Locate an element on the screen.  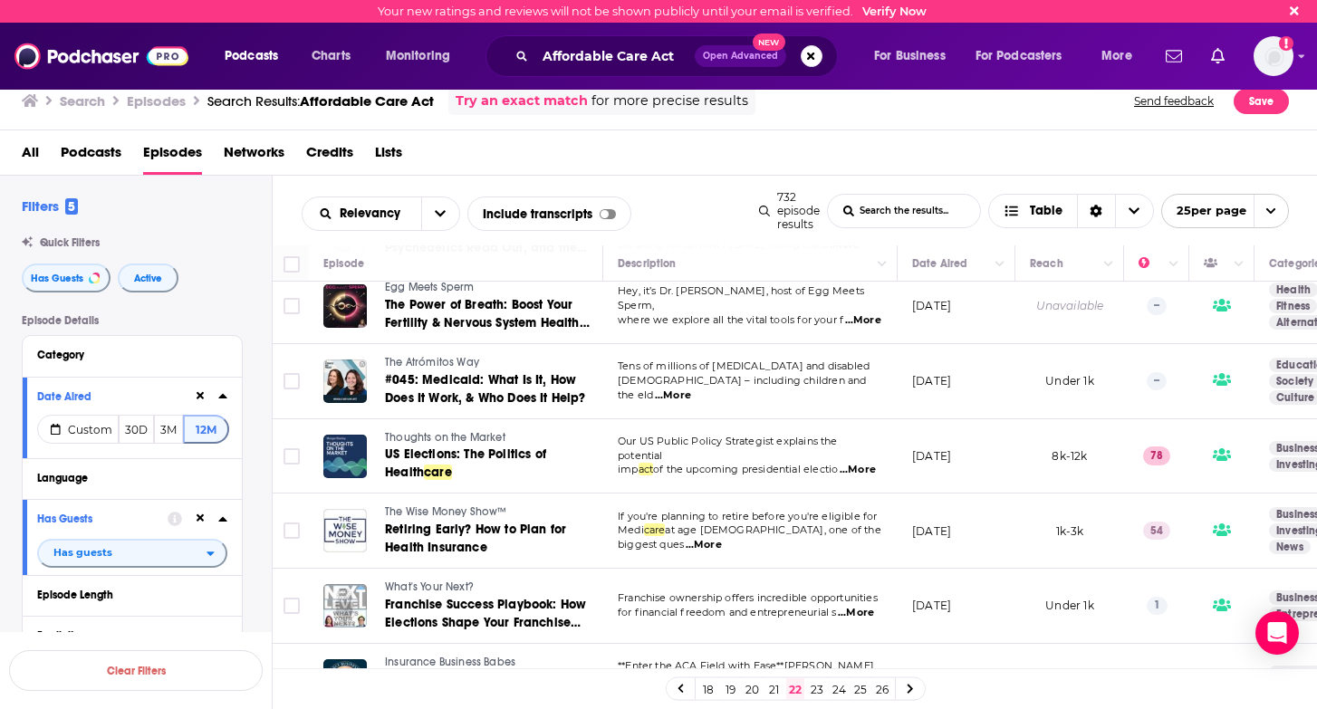
h2: Choose View is located at coordinates (1070, 211).